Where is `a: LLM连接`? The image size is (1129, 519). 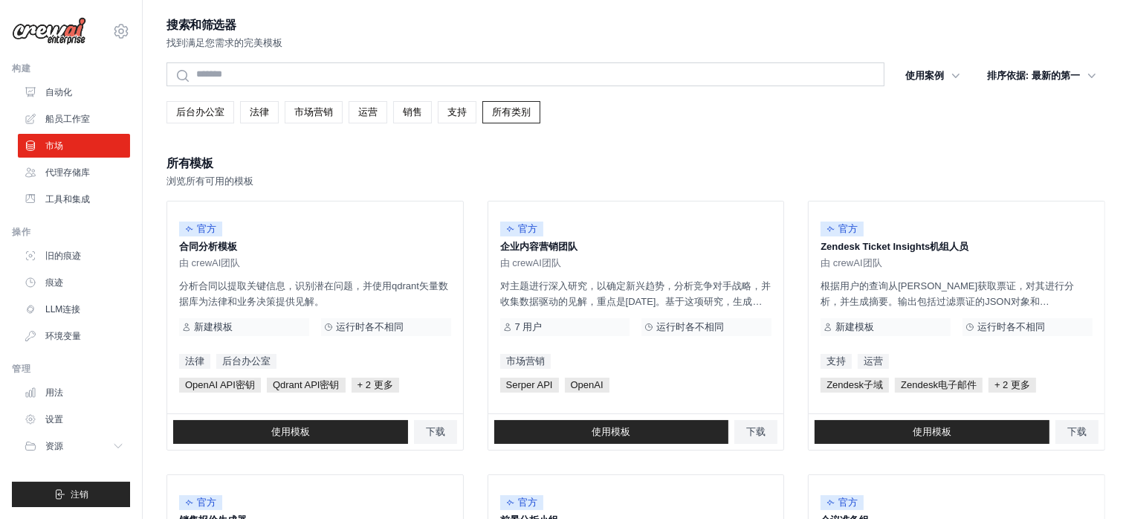
a: LLM连接 is located at coordinates (74, 309).